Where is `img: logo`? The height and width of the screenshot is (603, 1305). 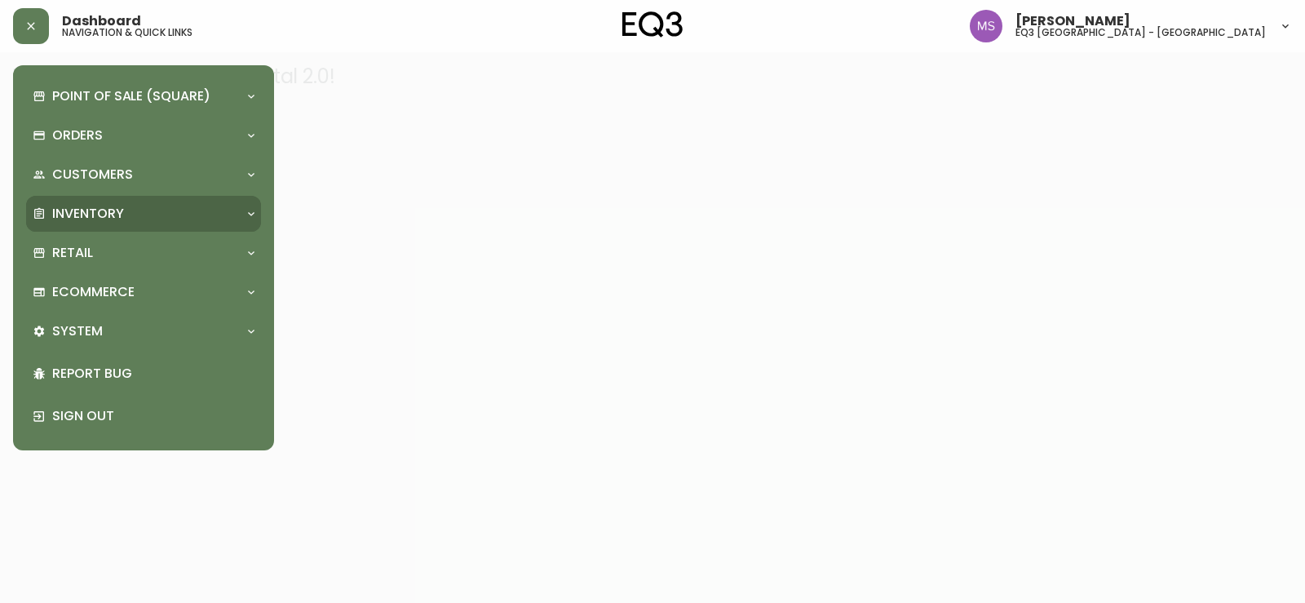
img: logo is located at coordinates (653, 24).